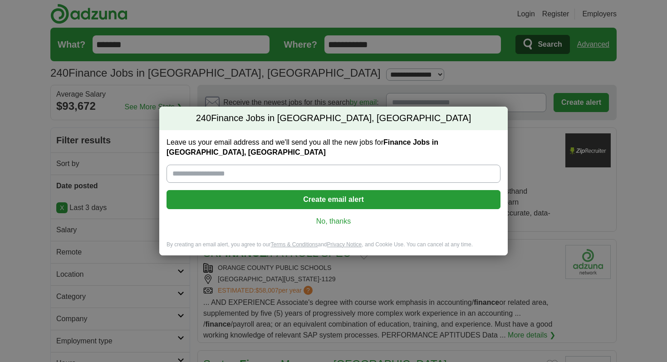 This screenshot has width=667, height=362. I want to click on a: Terms & Conditions, so click(294, 245).